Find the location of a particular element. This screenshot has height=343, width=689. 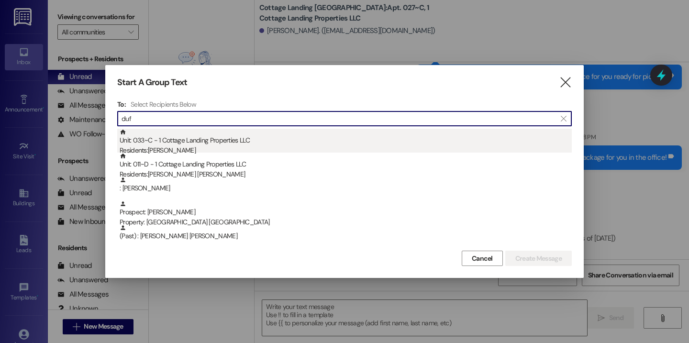

div: Unit: 033~C - 1 Cottage Landing Properties LLC is located at coordinates (345, 142).